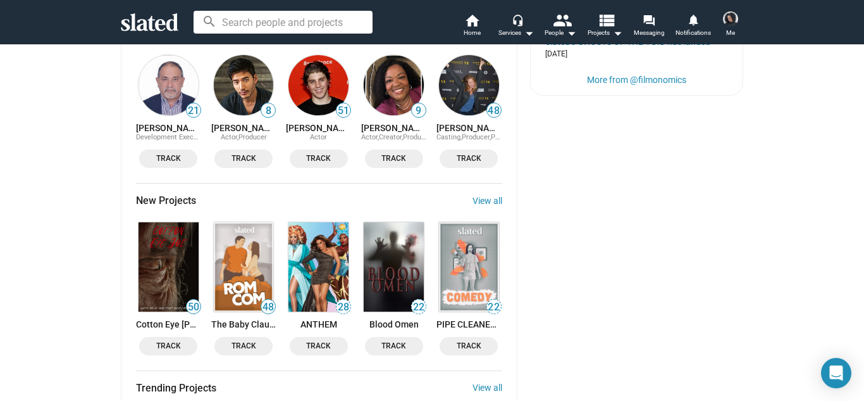 Image resolution: width=864 pixels, height=401 pixels. What do you see at coordinates (472, 20) in the screenshot?
I see `mat-icon: home` at bounding box center [472, 20].